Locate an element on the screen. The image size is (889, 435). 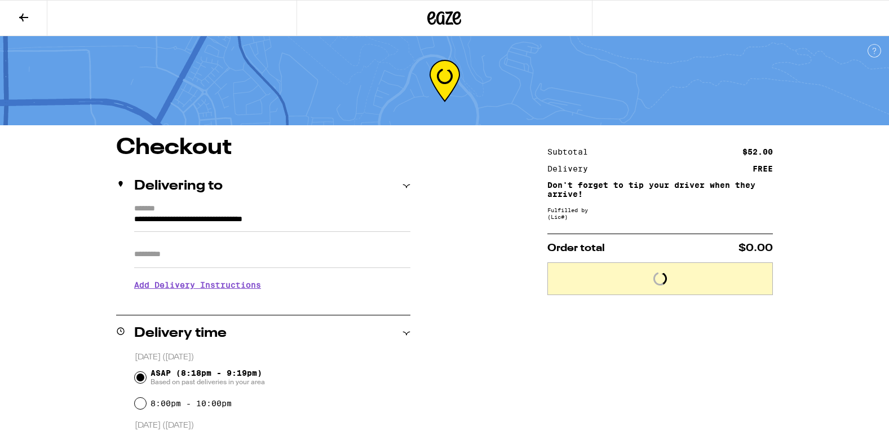
div: Fulfilled by (Lic# ) is located at coordinates (660, 213).